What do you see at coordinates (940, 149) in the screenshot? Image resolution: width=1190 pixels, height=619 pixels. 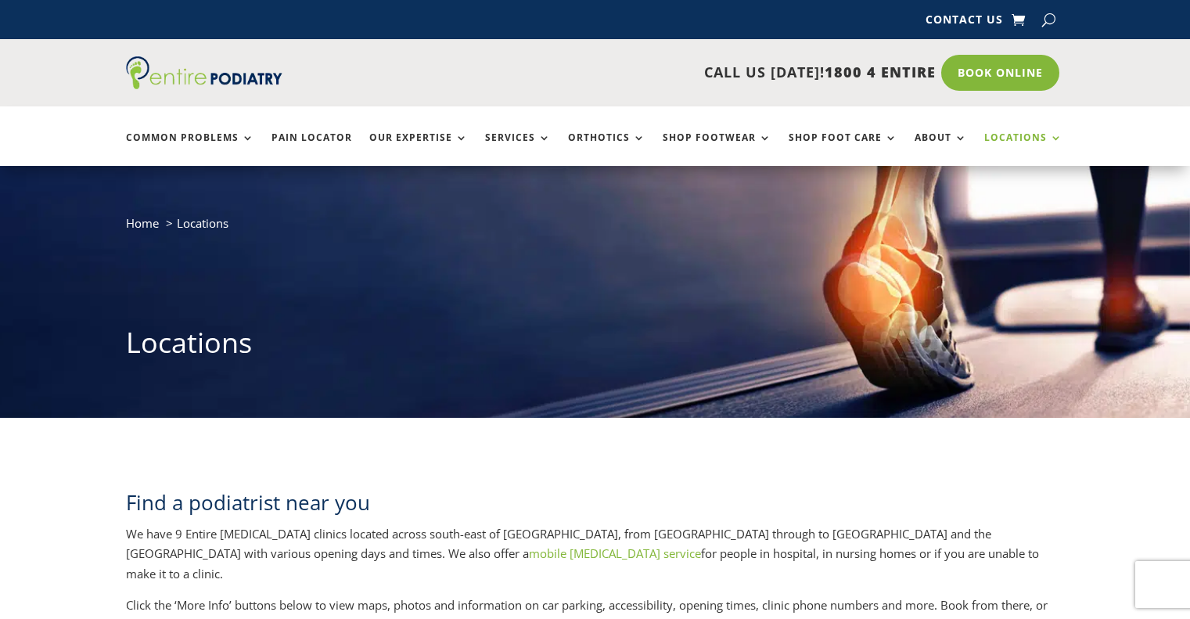 I see `a: About` at bounding box center [940, 149].